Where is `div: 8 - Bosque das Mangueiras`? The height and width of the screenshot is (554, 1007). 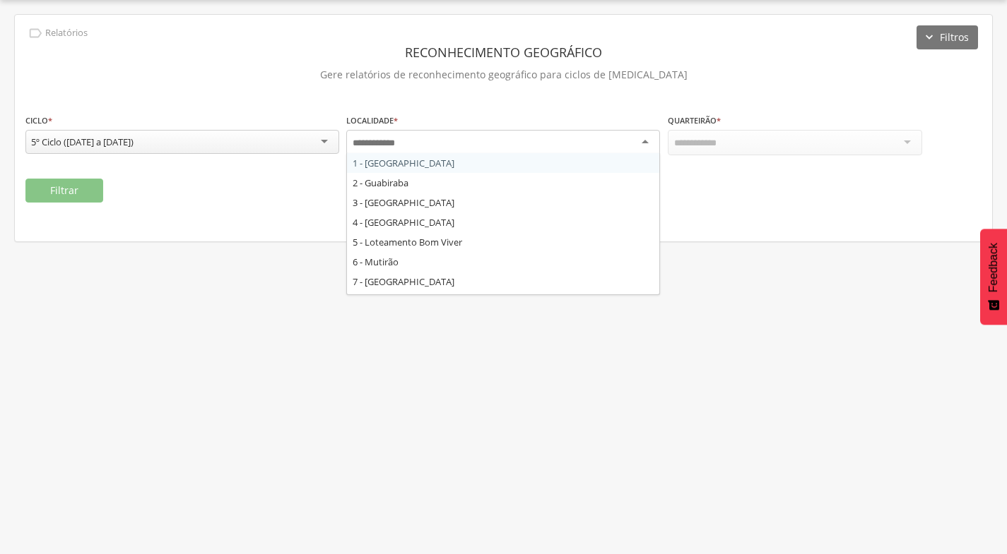 div: 8 - Bosque das Mangueiras is located at coordinates (503, 302).